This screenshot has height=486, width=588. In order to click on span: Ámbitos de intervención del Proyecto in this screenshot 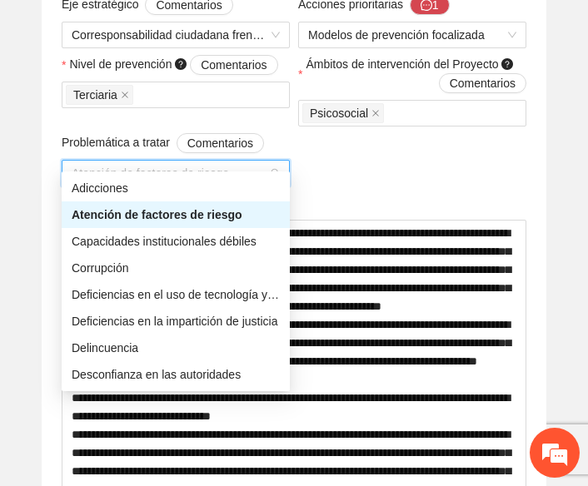, I will do `click(416, 74)`.